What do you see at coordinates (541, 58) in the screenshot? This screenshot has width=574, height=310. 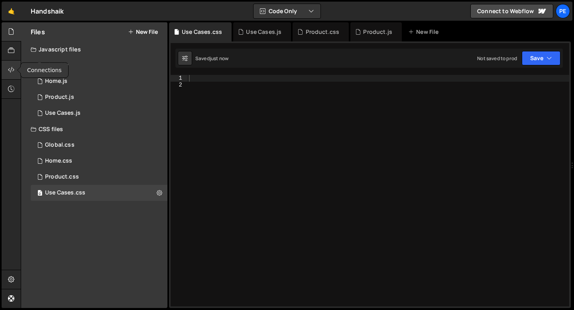 I see `button: Save` at bounding box center [541, 58].